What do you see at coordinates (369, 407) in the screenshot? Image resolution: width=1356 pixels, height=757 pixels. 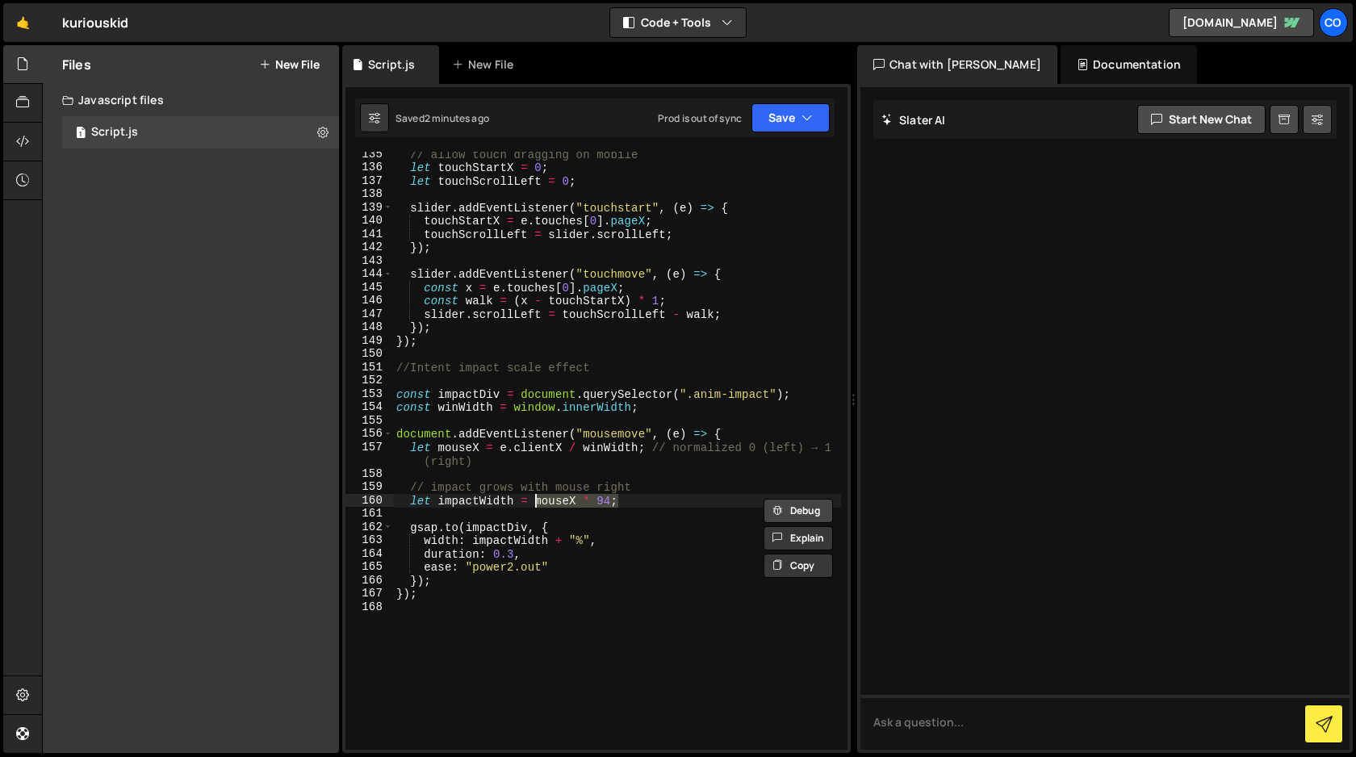 I see `div: 154` at bounding box center [369, 407].